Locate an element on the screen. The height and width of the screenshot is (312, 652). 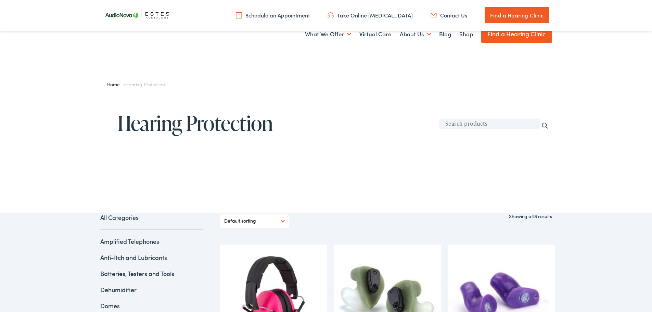
input: Search is located at coordinates (545, 126).